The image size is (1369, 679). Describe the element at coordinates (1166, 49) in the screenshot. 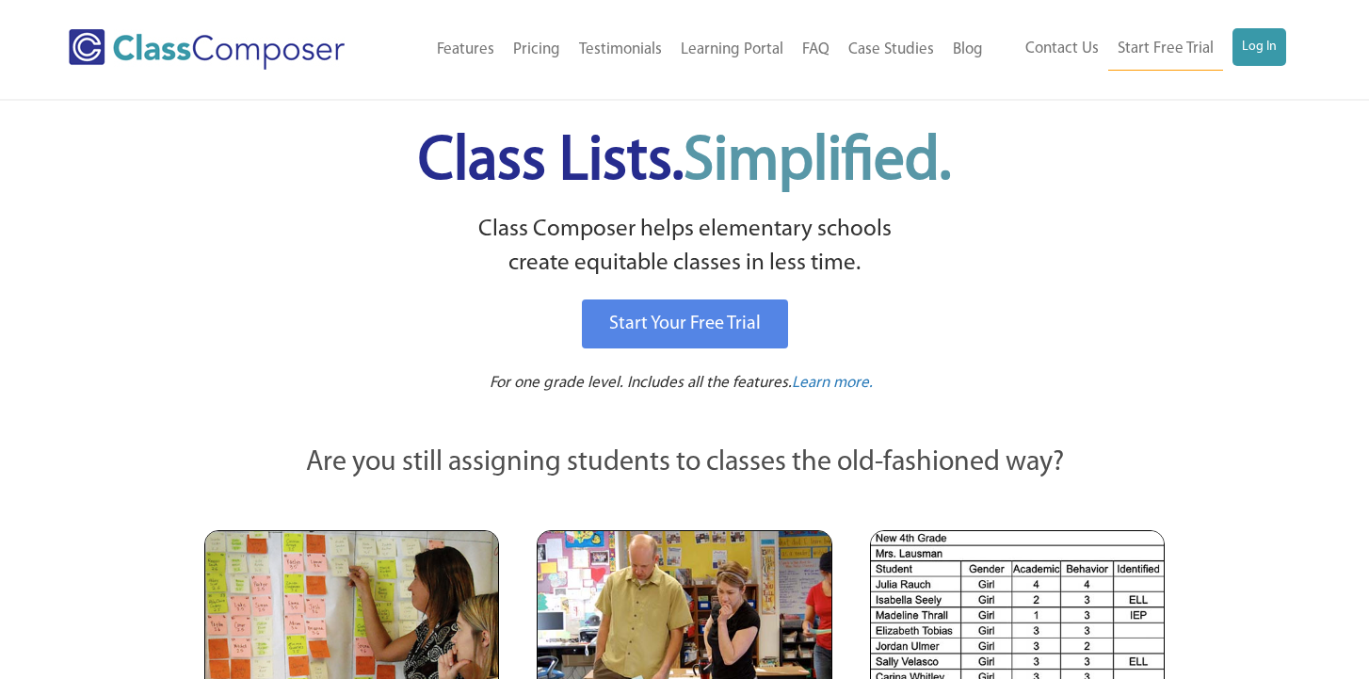

I see `a: Start Free Trial` at that location.